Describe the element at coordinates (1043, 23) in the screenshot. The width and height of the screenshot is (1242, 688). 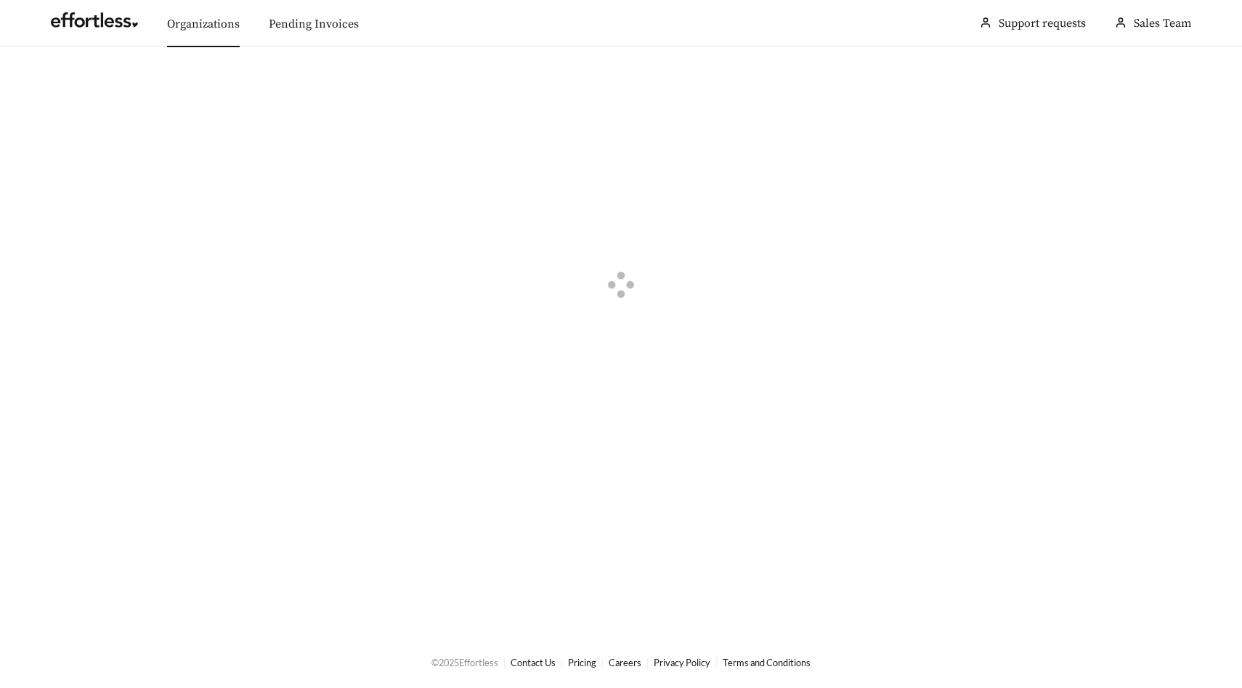
I see `a: Support requests` at that location.